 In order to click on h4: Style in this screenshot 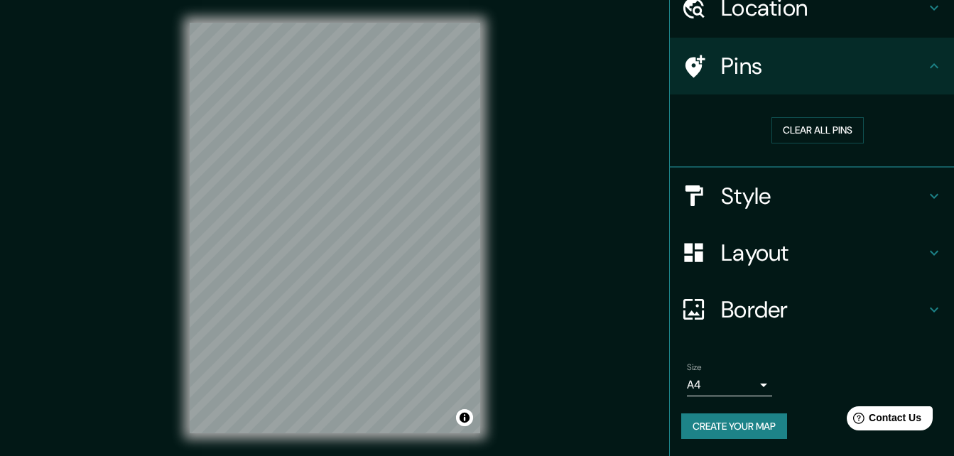, I will do `click(823, 196)`.